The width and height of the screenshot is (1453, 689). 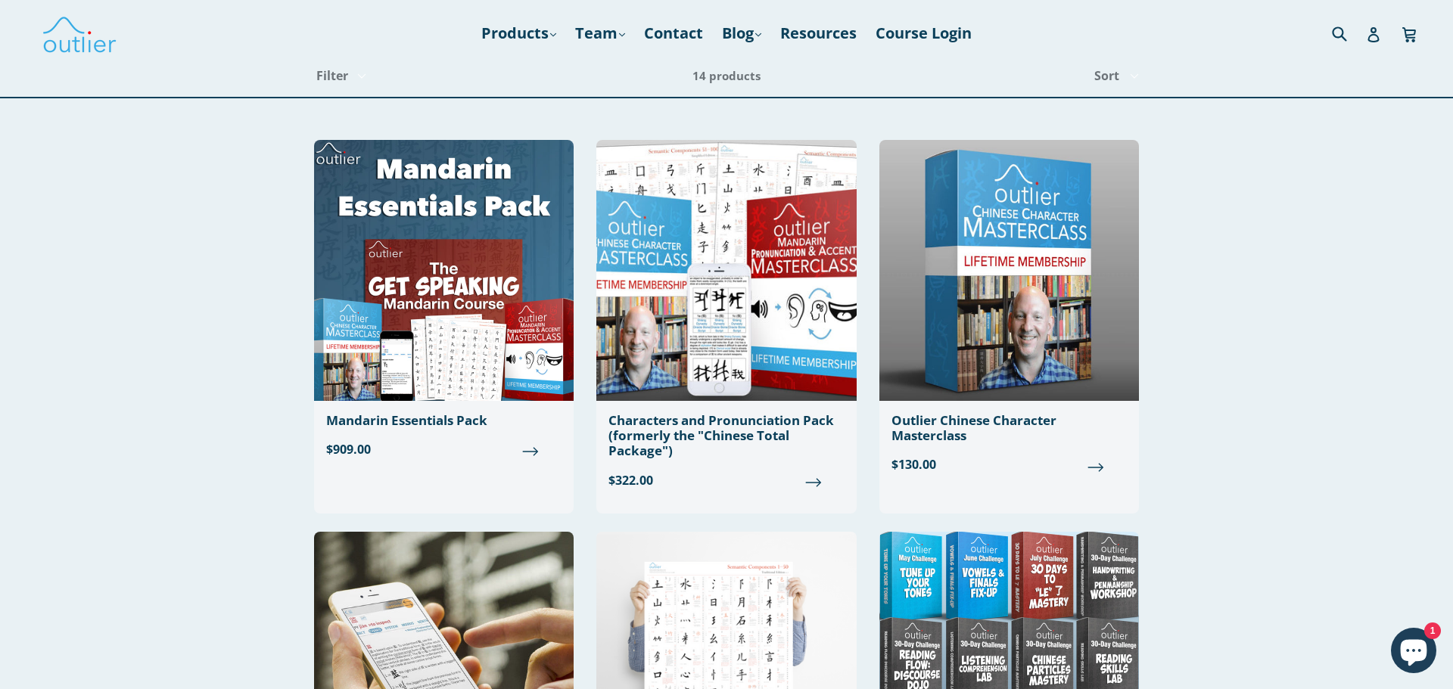 I want to click on div: Mandarin Essentials Pack, so click(x=443, y=421).